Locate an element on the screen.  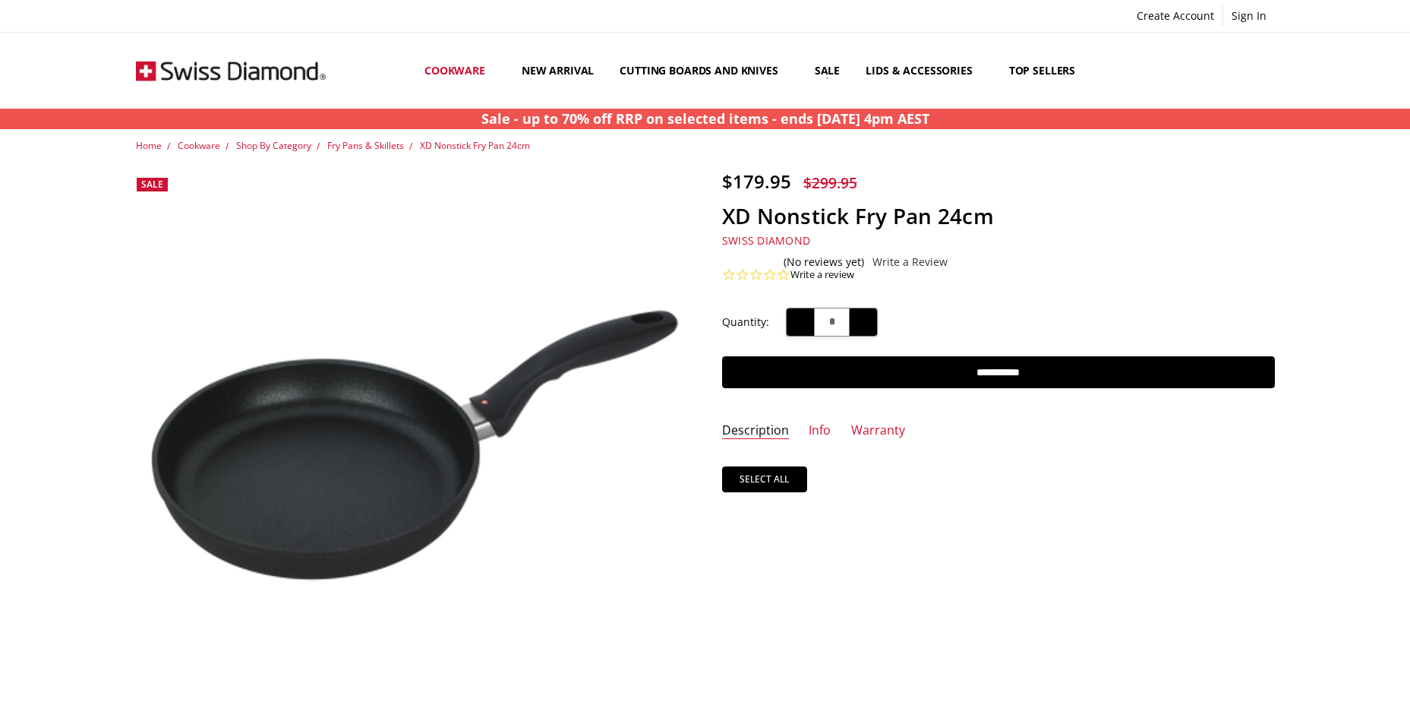
span: Fry Pans & Skillets is located at coordinates (365, 145).